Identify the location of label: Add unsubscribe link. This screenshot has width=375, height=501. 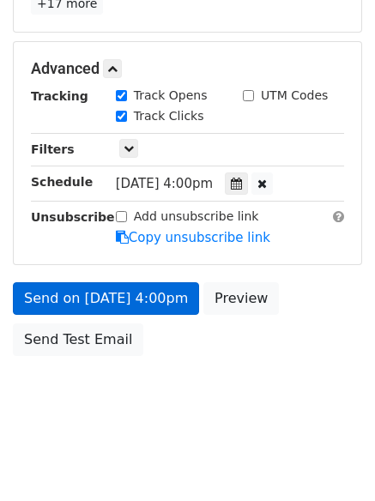
(197, 216).